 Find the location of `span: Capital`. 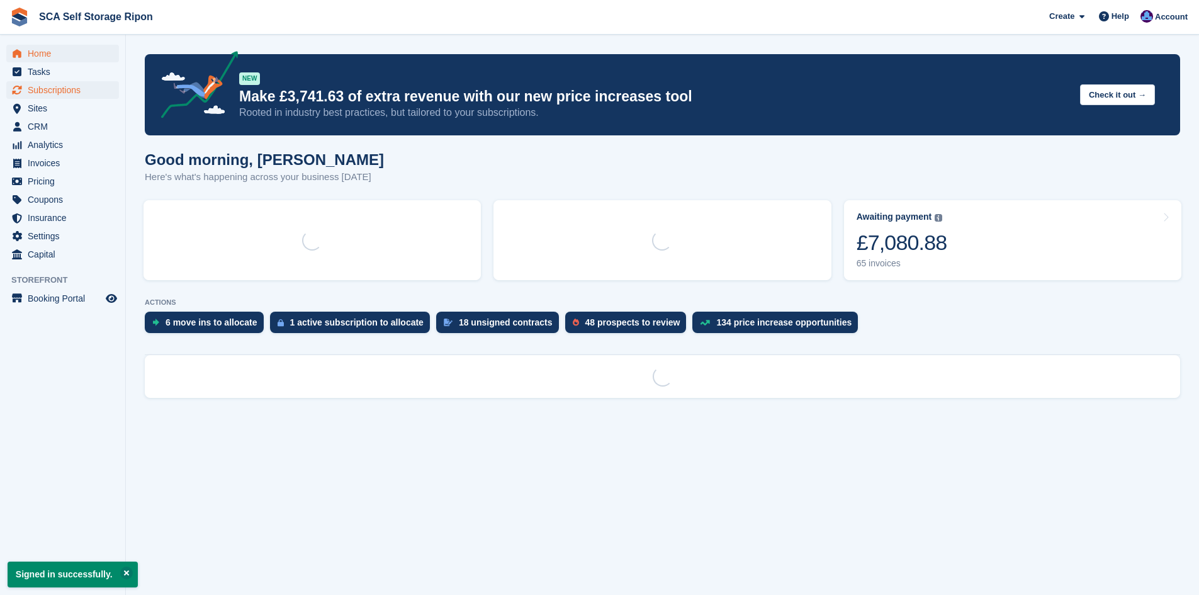

span: Capital is located at coordinates (65, 254).